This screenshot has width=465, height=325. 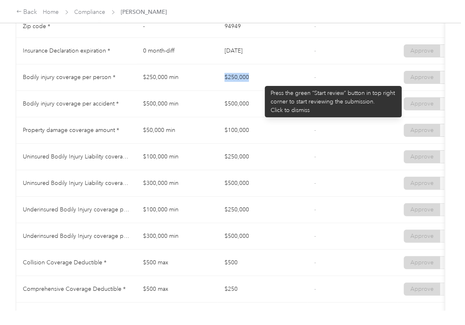 What do you see at coordinates (177, 104) in the screenshot?
I see `td: $500,000 min` at bounding box center [177, 104].